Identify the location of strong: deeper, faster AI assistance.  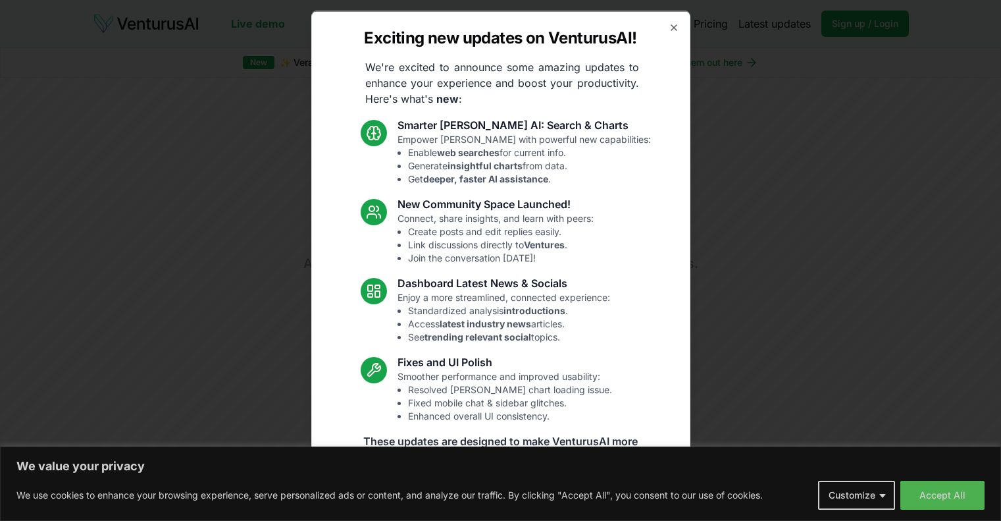
(486, 178).